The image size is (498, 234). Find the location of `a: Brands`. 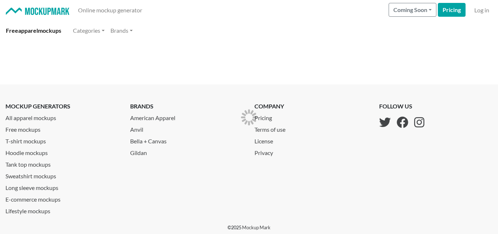

a: Brands is located at coordinates (121, 31).